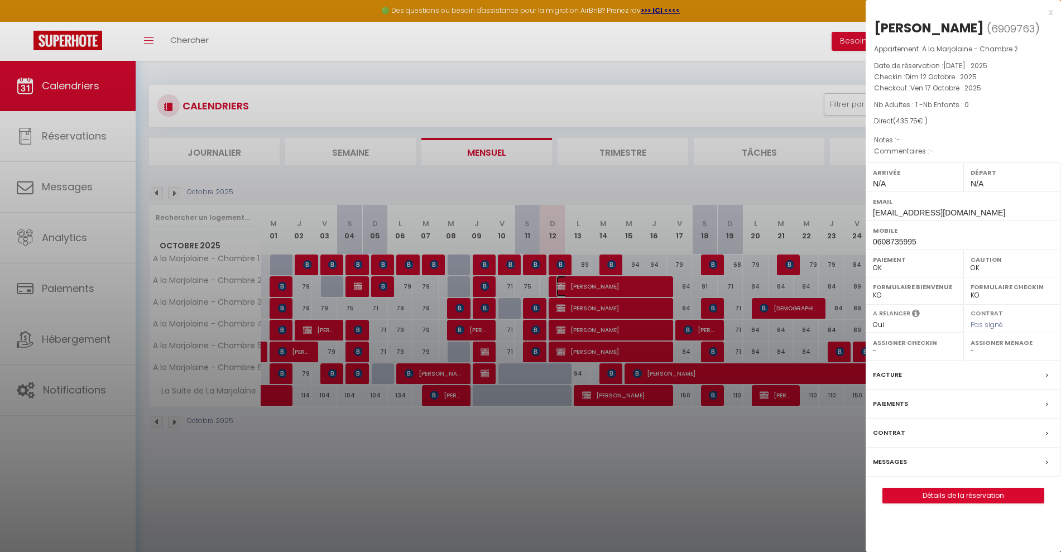 This screenshot has width=1061, height=552. I want to click on div: Direct, so click(964, 121).